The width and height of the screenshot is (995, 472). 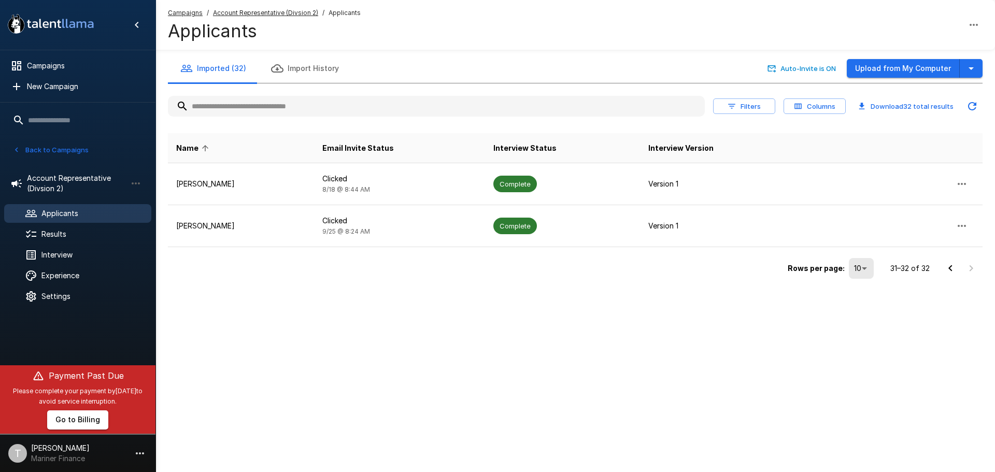 I want to click on u: Campaigns, so click(x=185, y=12).